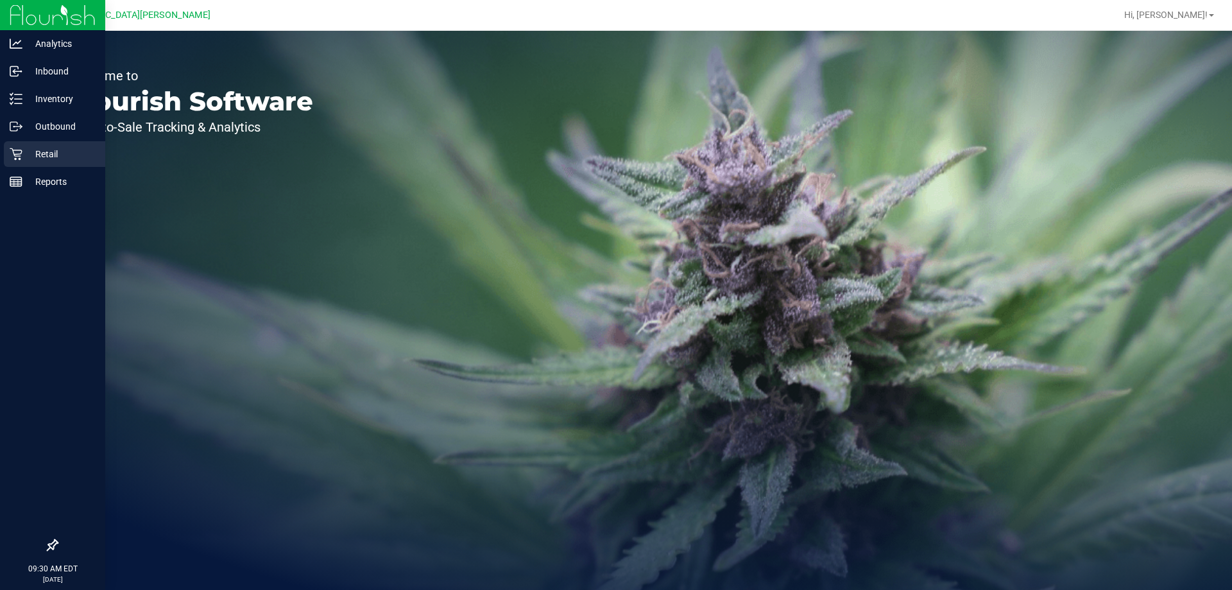 This screenshot has height=590, width=1232. Describe the element at coordinates (53, 568) in the screenshot. I see `p: 09:30 AM EDT` at that location.